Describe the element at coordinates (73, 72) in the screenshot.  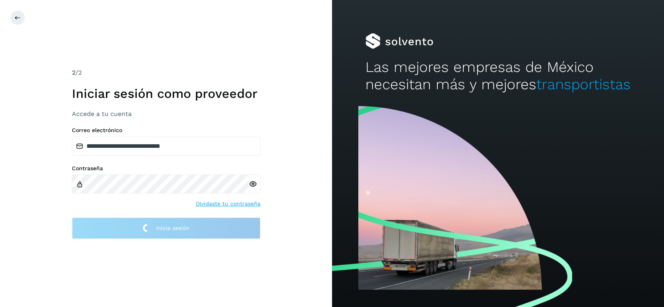
I see `span: 2` at that location.